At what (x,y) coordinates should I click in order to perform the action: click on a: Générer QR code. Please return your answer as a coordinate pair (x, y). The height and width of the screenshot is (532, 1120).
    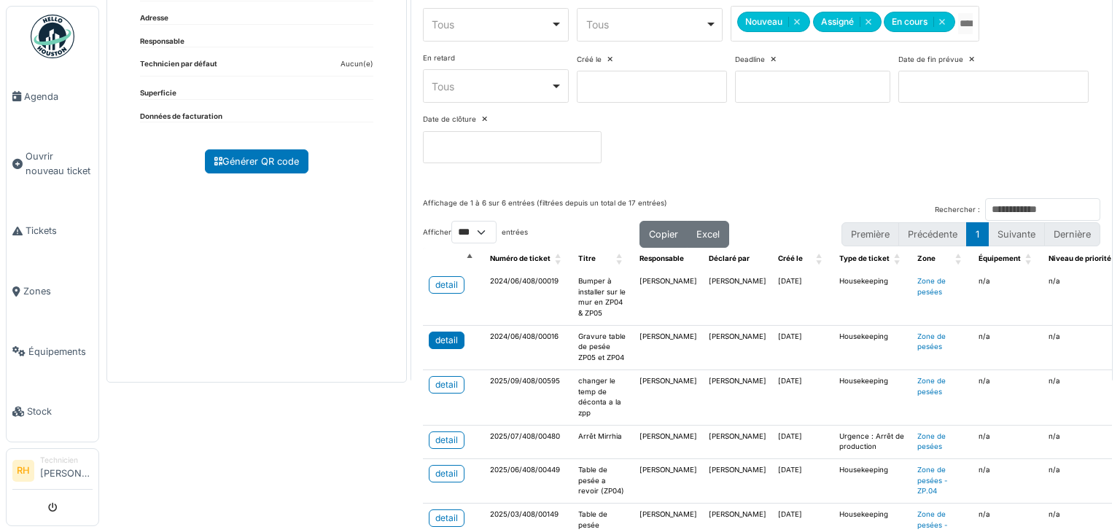
    Looking at the image, I should click on (257, 161).